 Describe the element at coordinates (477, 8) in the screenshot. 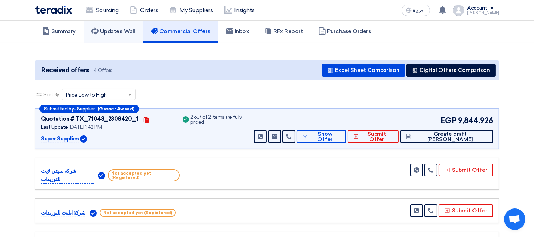

I see `div: Account` at that location.